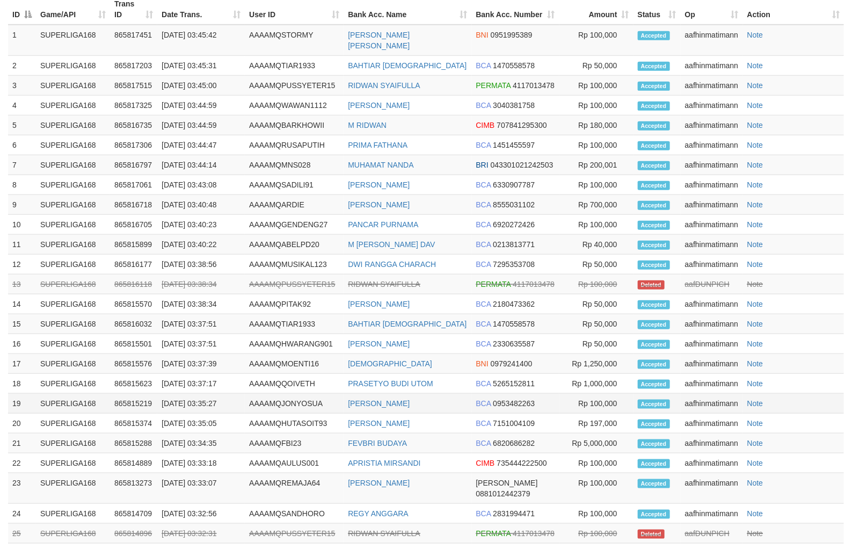 The image size is (852, 549). I want to click on span: Copy 6920272426 to clipboard, so click(514, 225).